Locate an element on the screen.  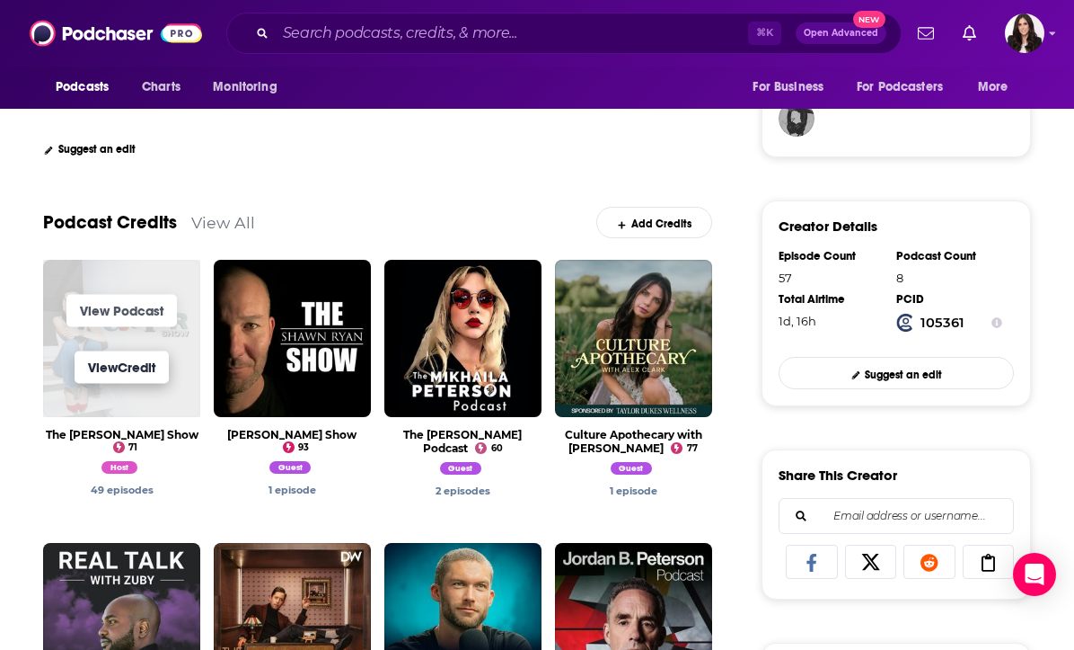
a: 60 is located at coordinates (489, 447).